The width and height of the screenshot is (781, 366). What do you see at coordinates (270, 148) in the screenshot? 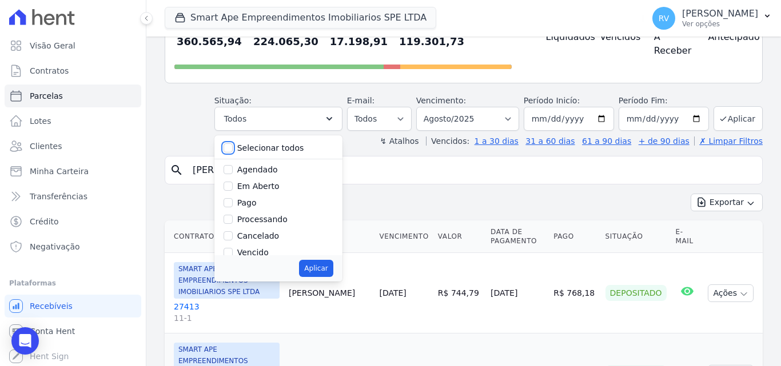
I see `label: Selecionar todos` at bounding box center [270, 148].